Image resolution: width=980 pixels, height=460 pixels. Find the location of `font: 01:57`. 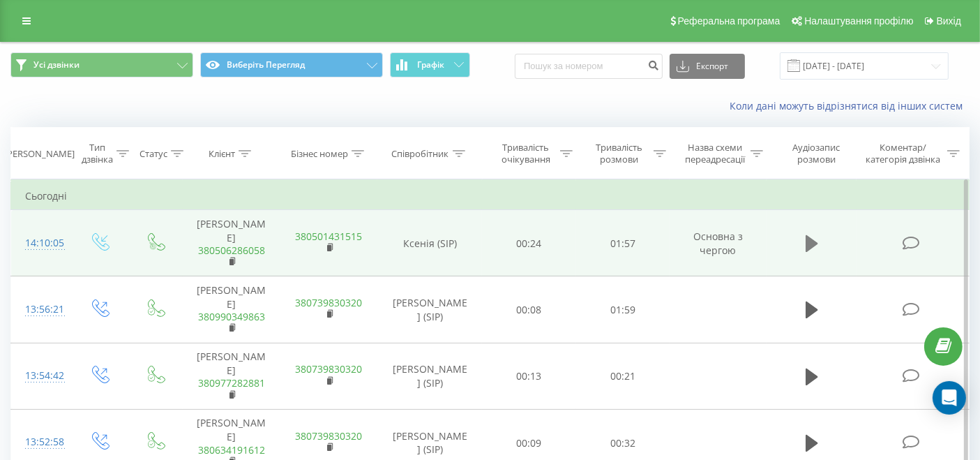

font: 01:57 is located at coordinates (623, 243).